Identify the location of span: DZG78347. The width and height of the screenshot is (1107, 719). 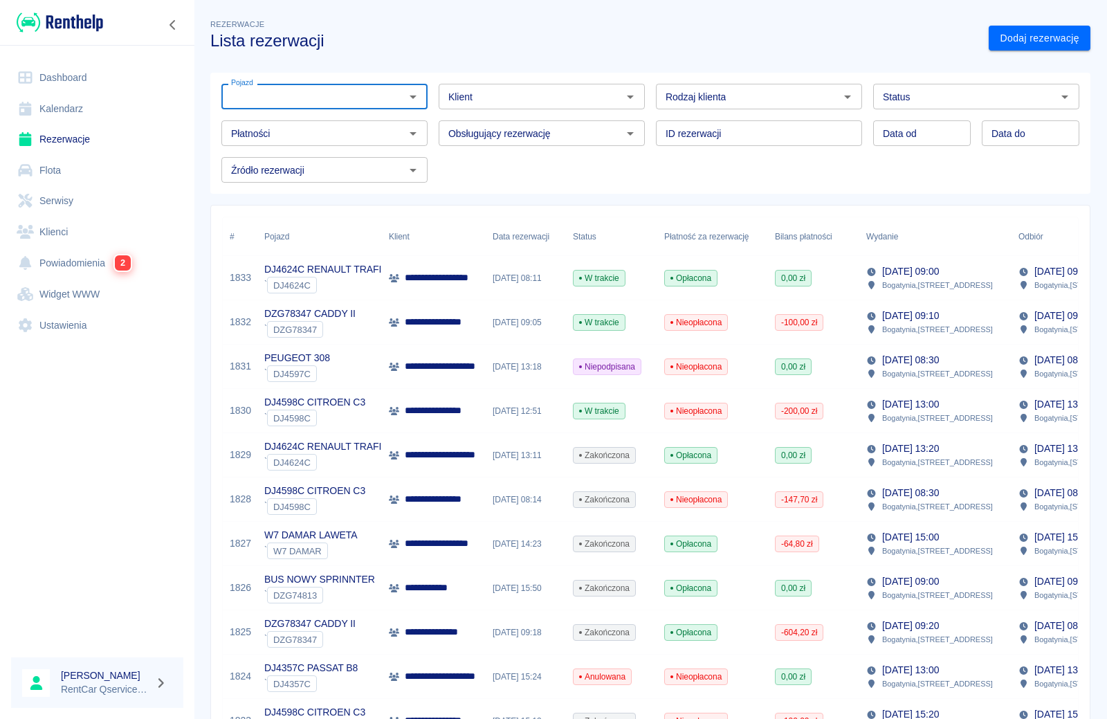
(295, 329).